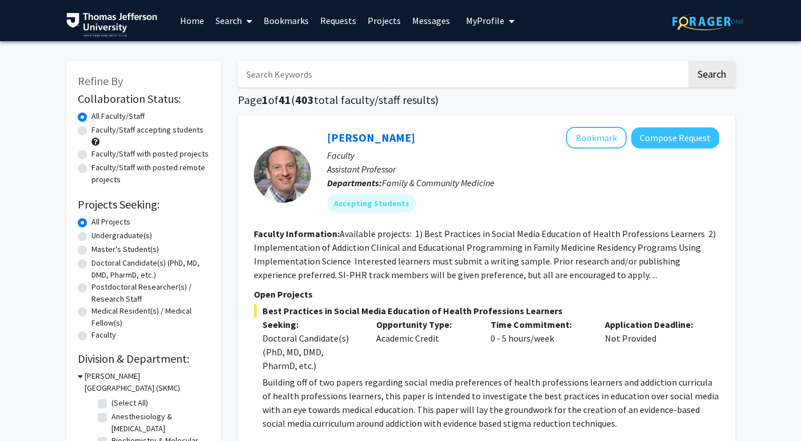 The width and height of the screenshot is (801, 441). I want to click on a: Requests, so click(338, 21).